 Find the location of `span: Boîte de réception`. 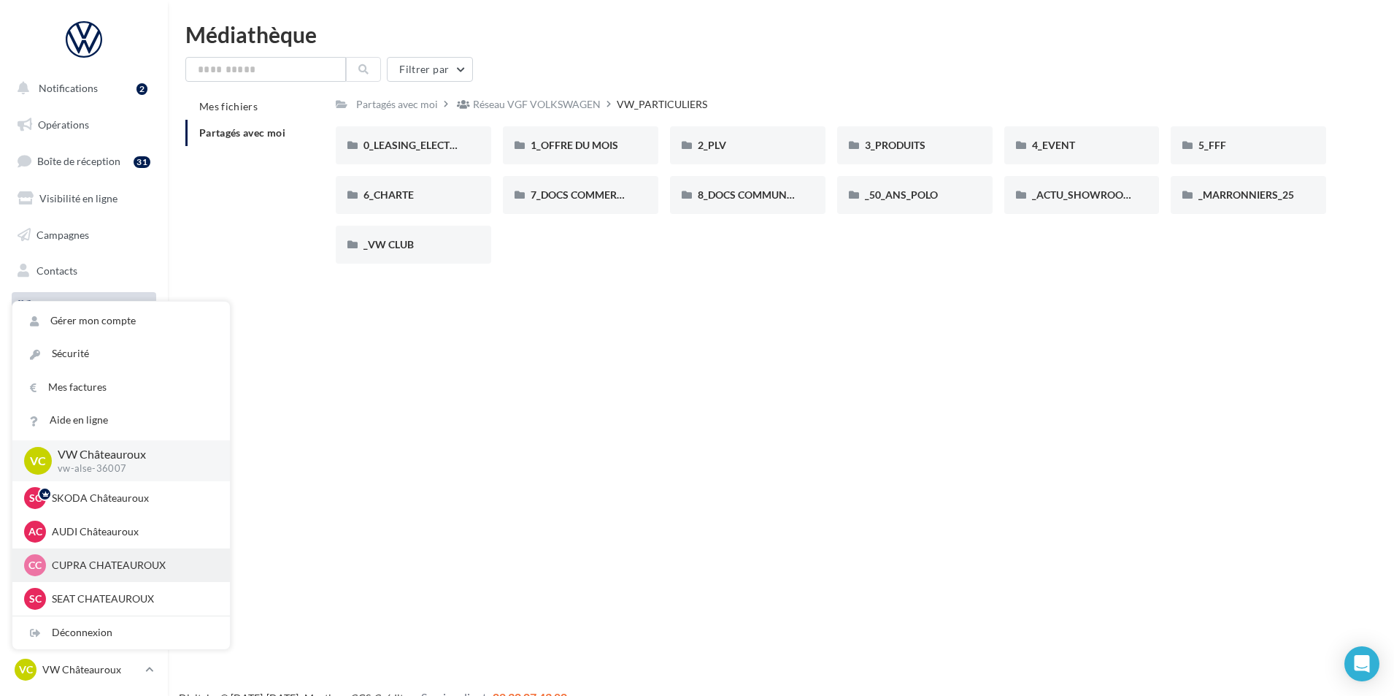

span: Boîte de réception is located at coordinates (79, 161).